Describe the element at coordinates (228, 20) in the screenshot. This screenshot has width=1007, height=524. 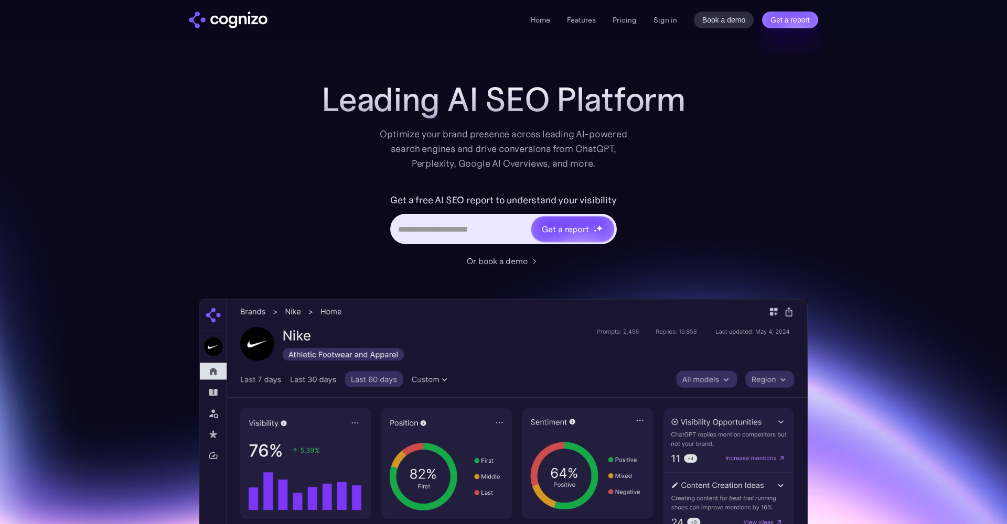
I see `img: cognizo logo` at that location.